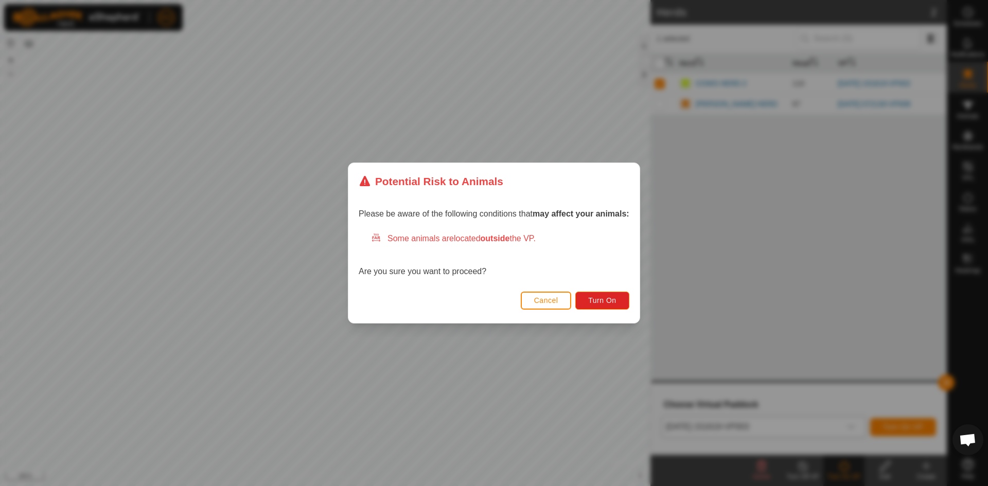  I want to click on button: Cancel, so click(546, 300).